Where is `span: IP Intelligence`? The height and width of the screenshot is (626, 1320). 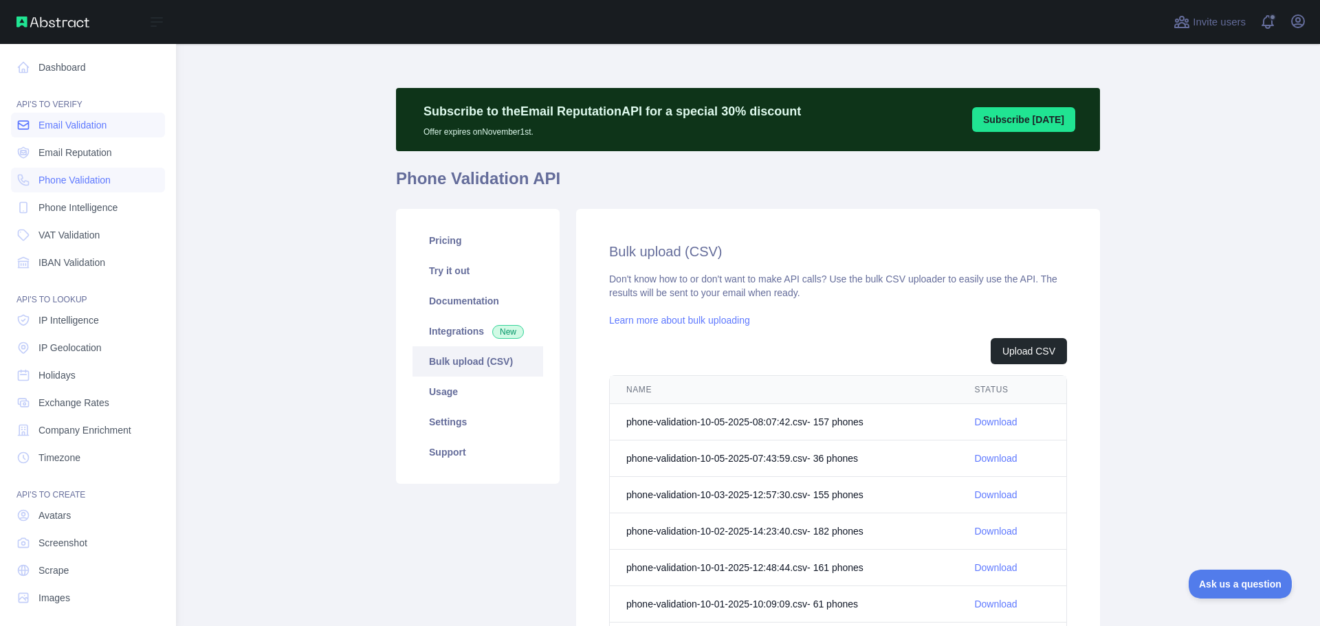 span: IP Intelligence is located at coordinates (69, 320).